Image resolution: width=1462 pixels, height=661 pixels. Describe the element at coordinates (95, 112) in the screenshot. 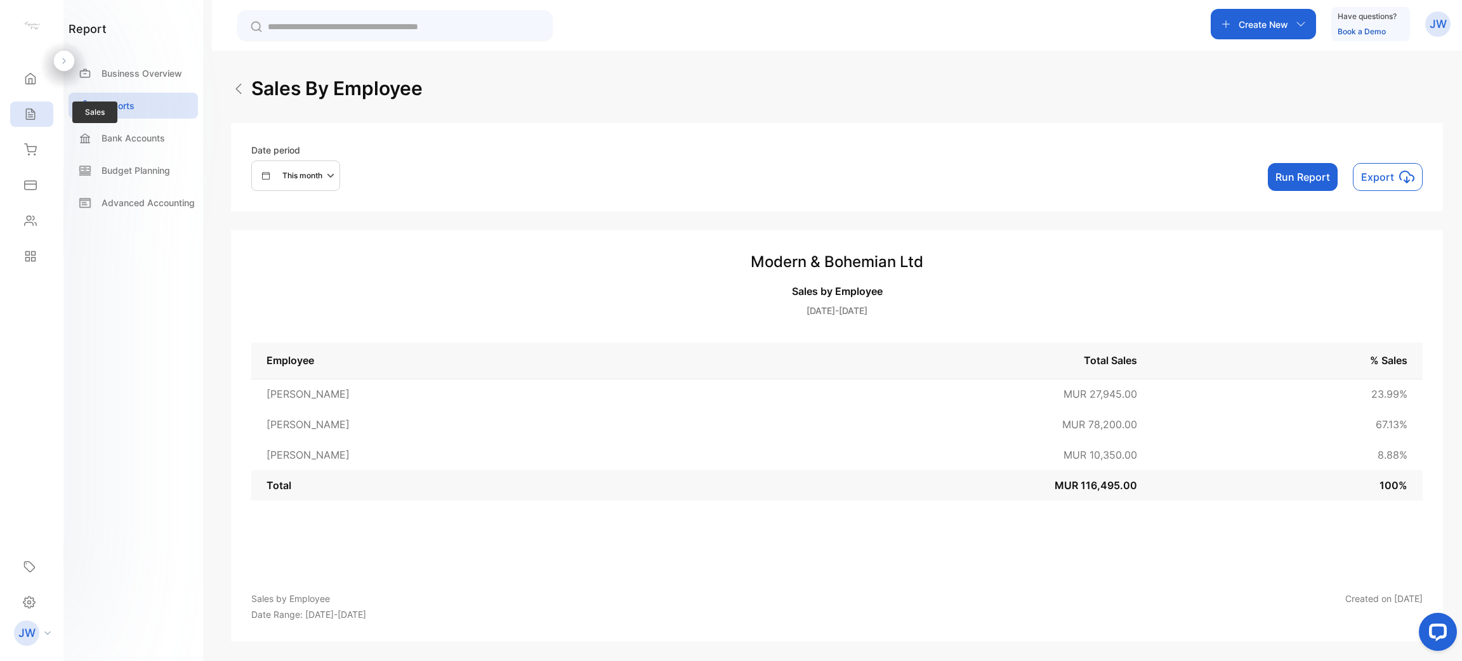

I see `span: Sales` at that location.